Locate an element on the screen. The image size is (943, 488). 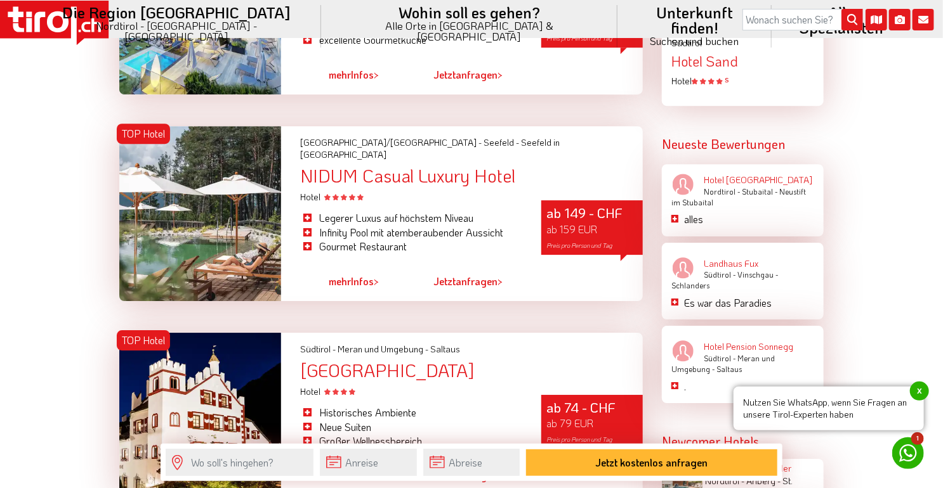
span: x is located at coordinates (919, 391).